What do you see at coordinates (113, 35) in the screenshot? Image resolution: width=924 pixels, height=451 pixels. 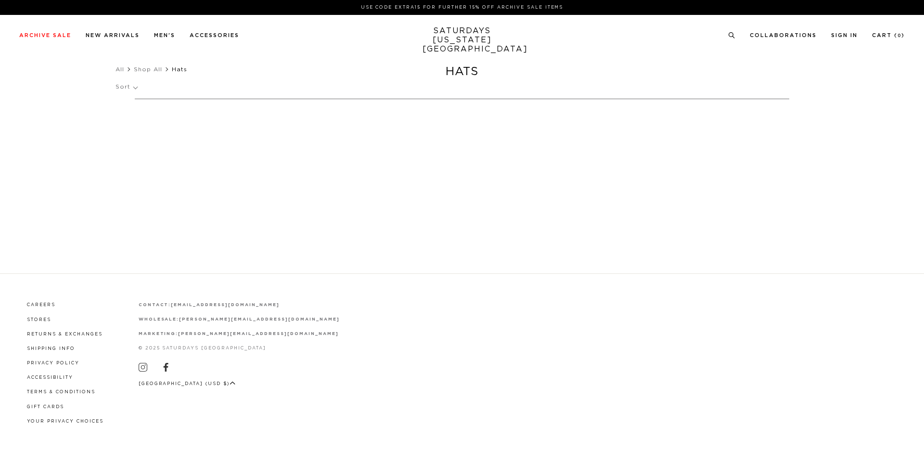 I see `a: New Arrivals` at bounding box center [113, 35].